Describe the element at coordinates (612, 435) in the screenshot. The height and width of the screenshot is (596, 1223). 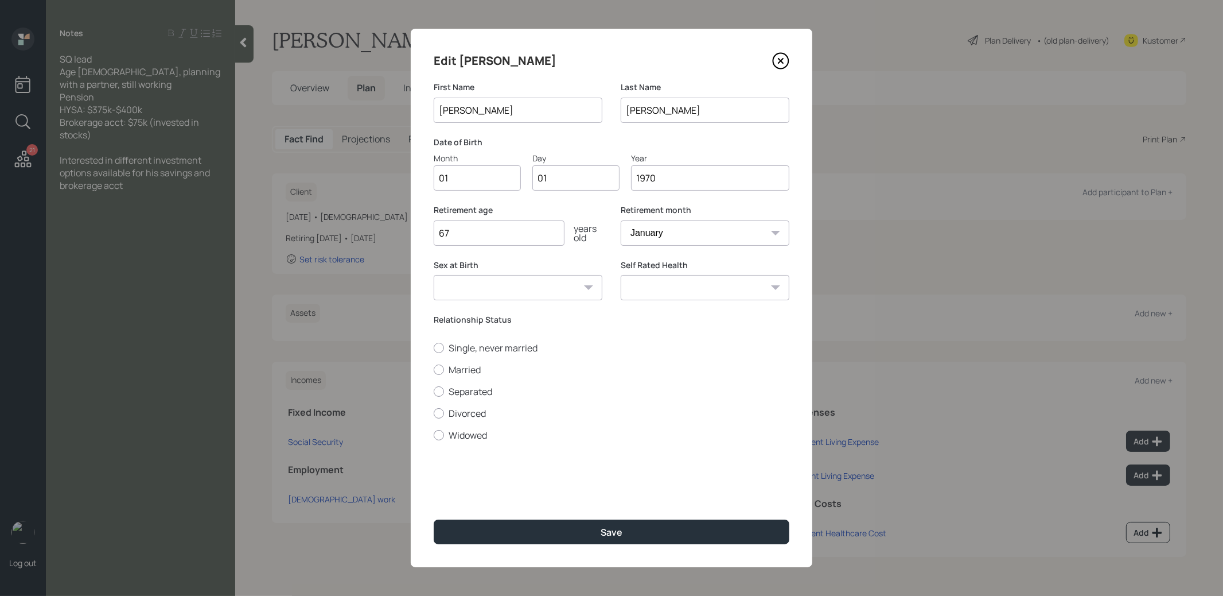
I see `label: Widowed` at that location.